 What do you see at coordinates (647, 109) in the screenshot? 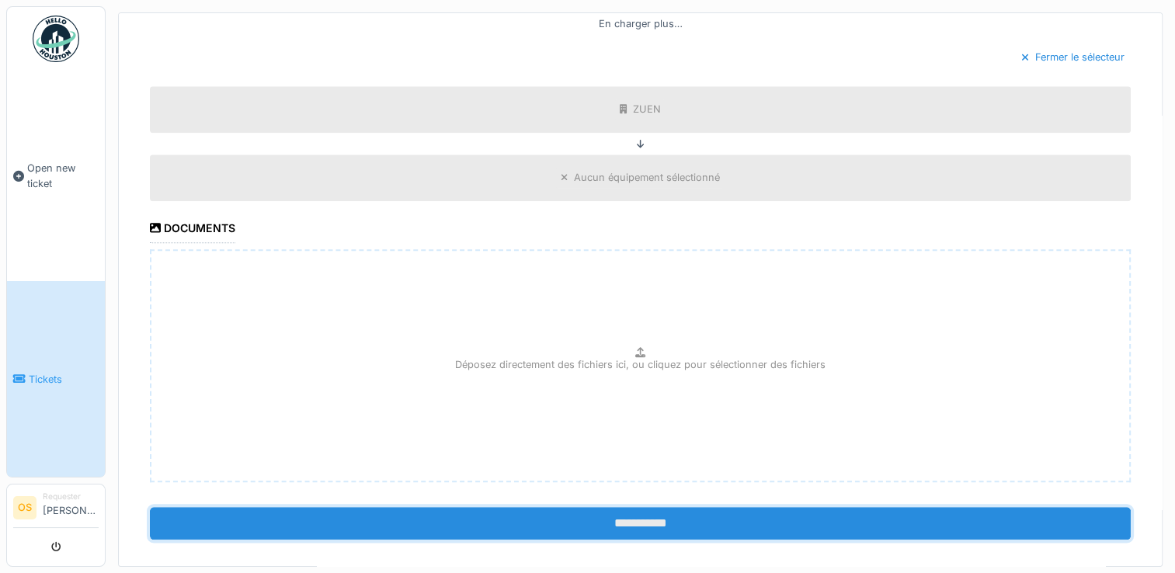
I see `div: ZUEN` at bounding box center [647, 109].